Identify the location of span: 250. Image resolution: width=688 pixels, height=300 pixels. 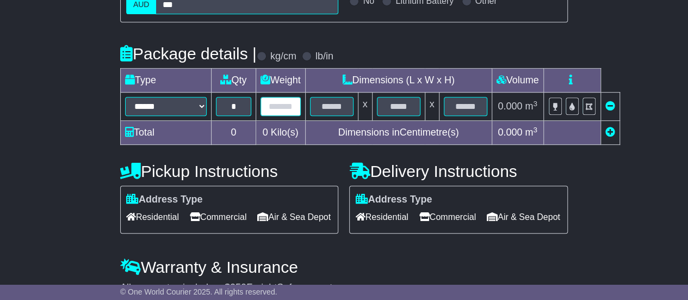
(238, 287).